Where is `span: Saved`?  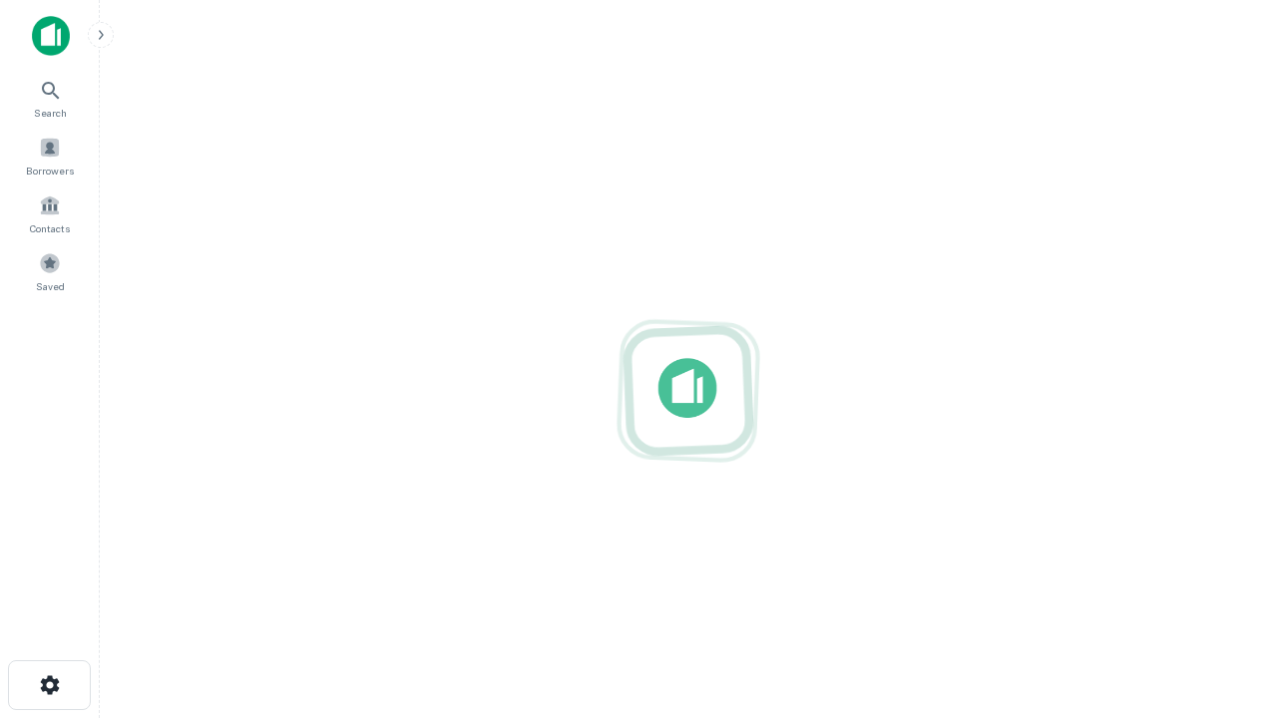
span: Saved is located at coordinates (50, 286).